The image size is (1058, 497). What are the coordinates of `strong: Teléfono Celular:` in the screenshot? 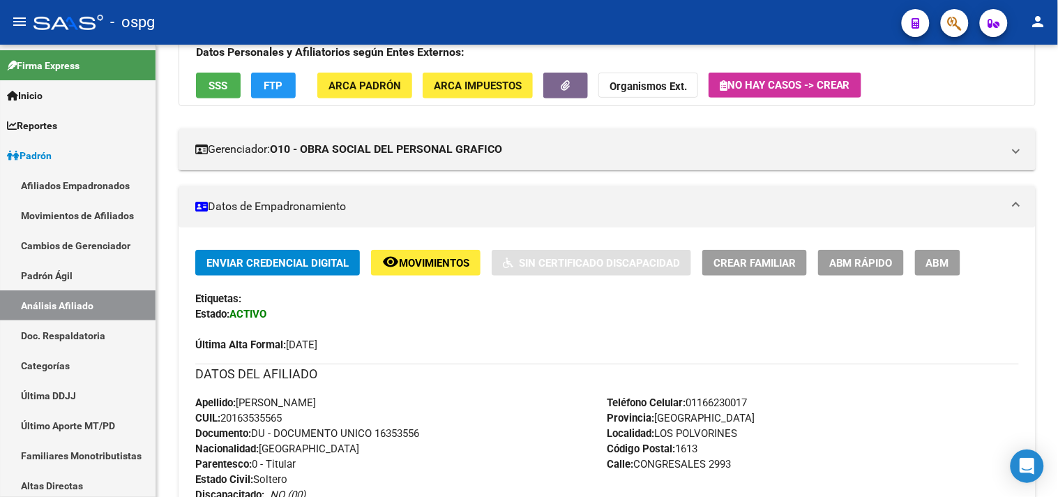 It's located at (647, 403).